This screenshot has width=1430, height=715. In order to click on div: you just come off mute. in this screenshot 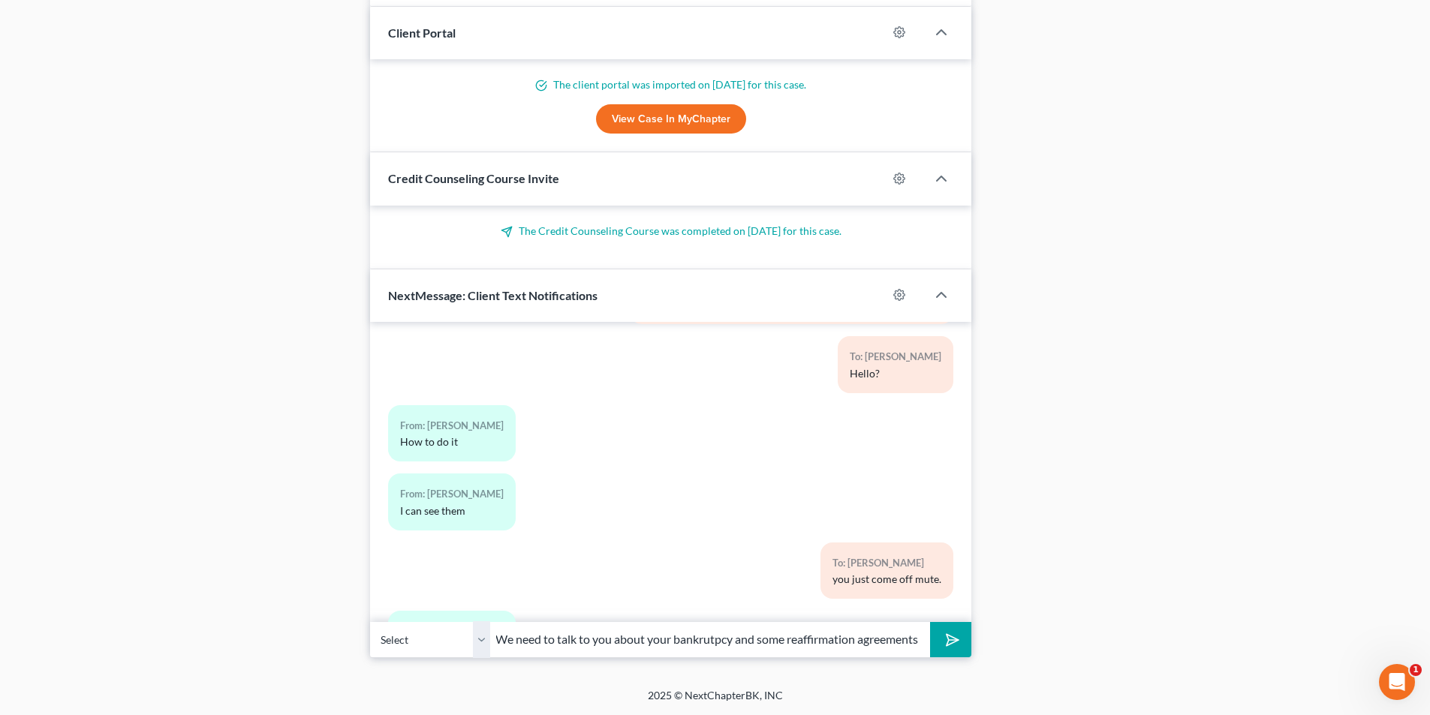, I will do `click(887, 580)`.